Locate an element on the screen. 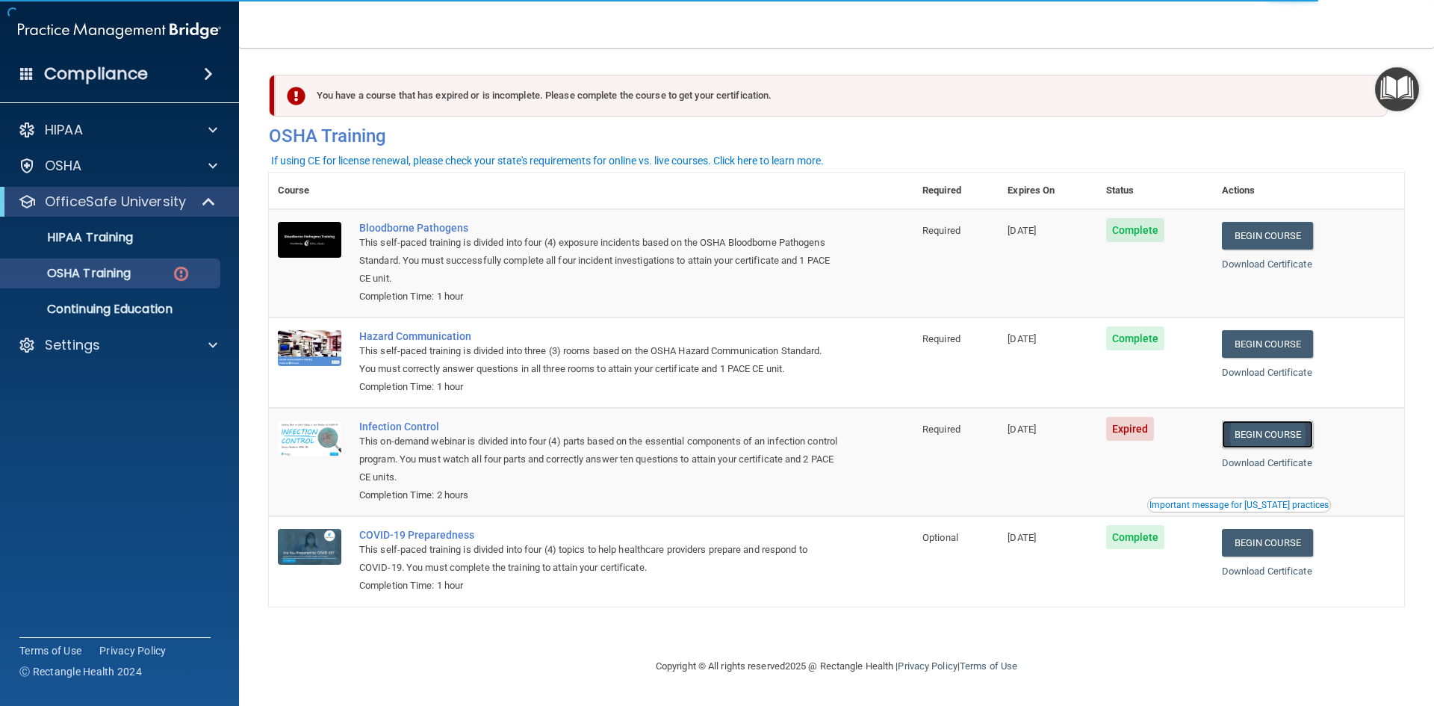 This screenshot has width=1434, height=706. div: You have a course that has expired or is incomplete. Please complete the course to get your certi... is located at coordinates (831, 96).